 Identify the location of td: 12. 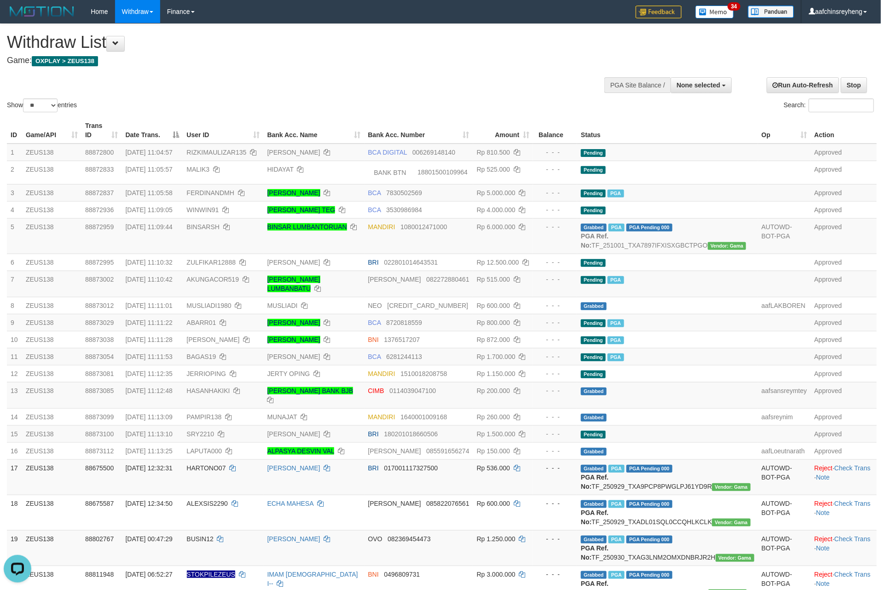
(14, 373).